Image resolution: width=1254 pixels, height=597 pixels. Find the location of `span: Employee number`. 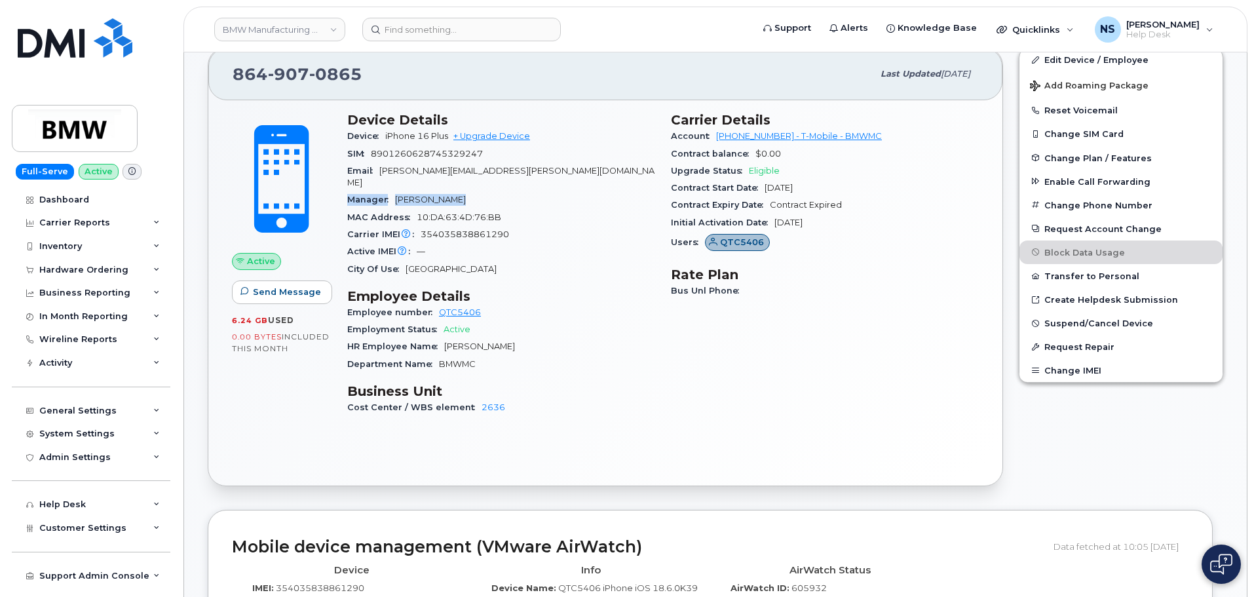

span: Employee number is located at coordinates (393, 312).